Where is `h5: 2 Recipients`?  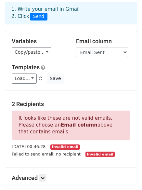 h5: 2 Recipients is located at coordinates (71, 104).